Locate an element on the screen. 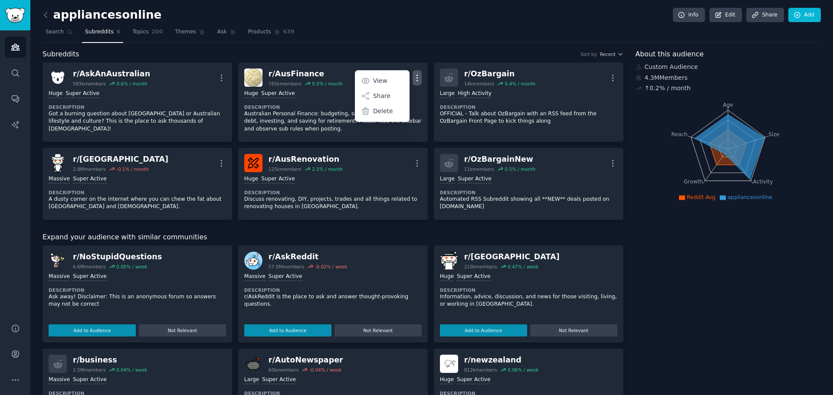 This screenshot has width=833, height=395. div: r/ AusFinance is located at coordinates (305, 74).